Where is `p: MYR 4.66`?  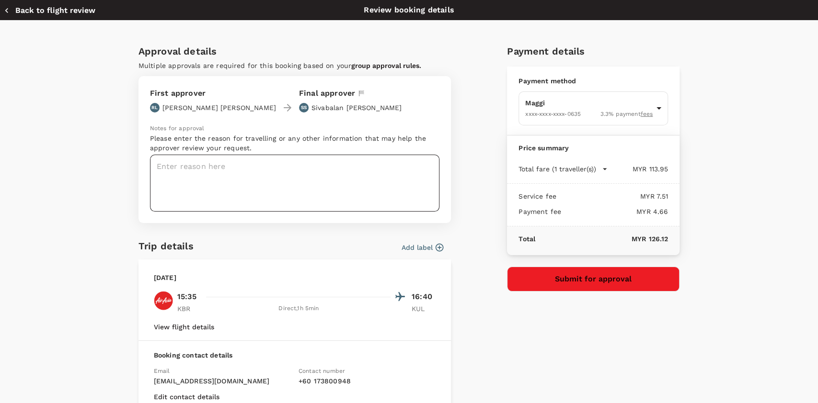 p: MYR 4.66 is located at coordinates (614, 212).